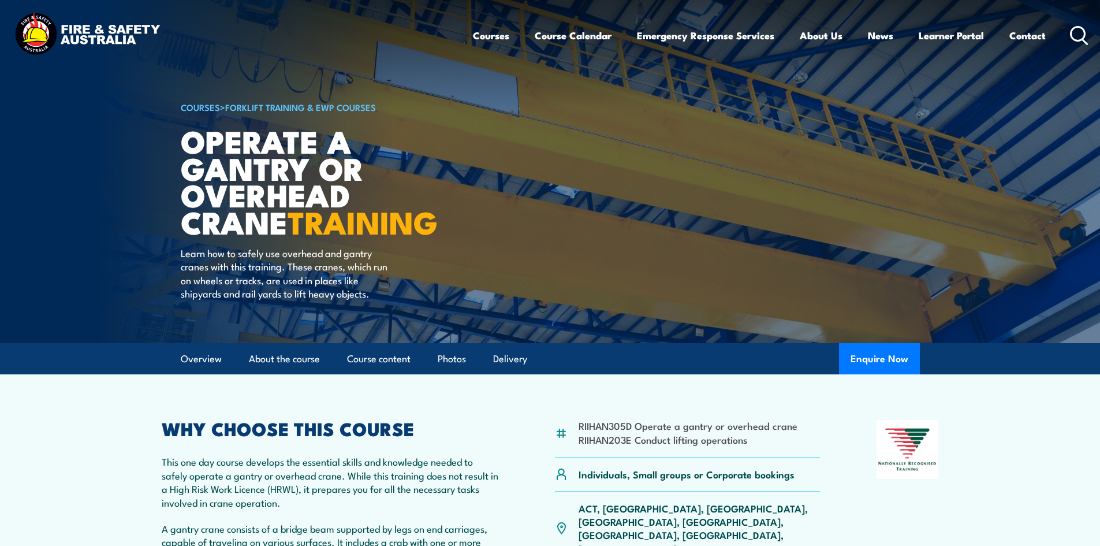 The height and width of the screenshot is (546, 1100). What do you see at coordinates (200, 107) in the screenshot?
I see `a: COURSES` at bounding box center [200, 107].